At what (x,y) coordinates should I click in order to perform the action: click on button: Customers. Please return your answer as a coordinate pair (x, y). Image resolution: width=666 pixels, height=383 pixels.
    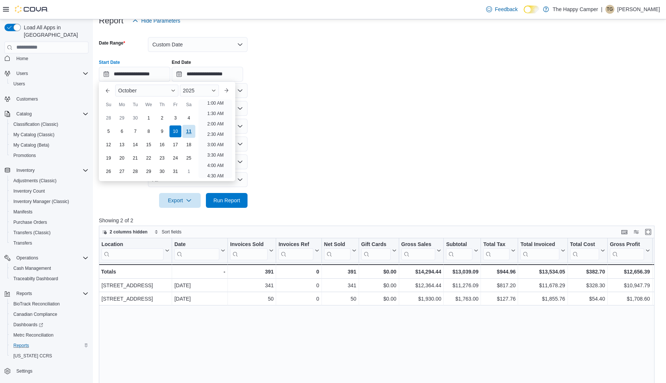
    Looking at the image, I should click on (46, 99).